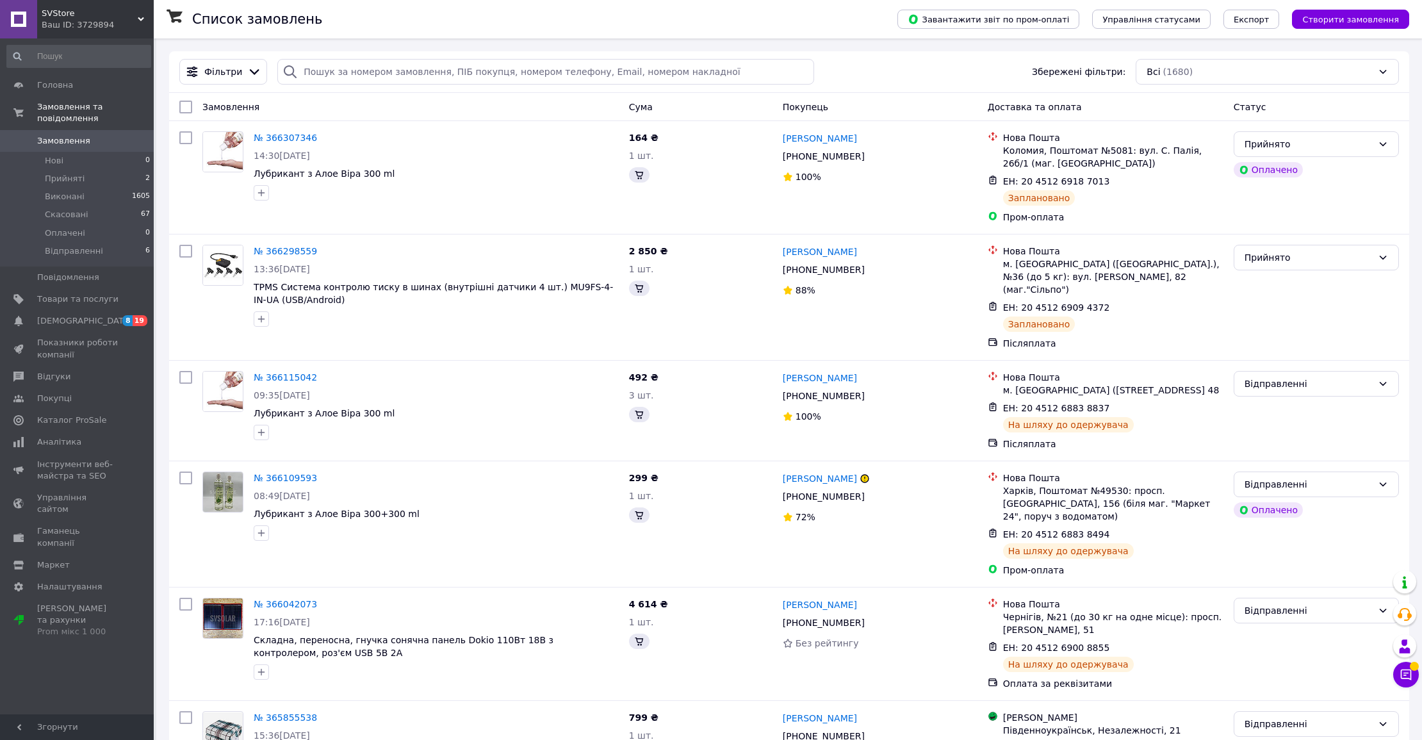 This screenshot has height=740, width=1422. I want to click on span: 4 614 ₴, so click(648, 604).